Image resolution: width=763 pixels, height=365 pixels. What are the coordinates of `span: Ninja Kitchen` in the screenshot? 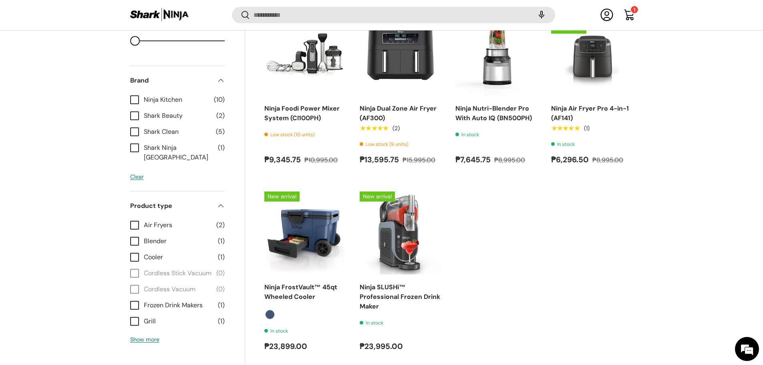 It's located at (176, 99).